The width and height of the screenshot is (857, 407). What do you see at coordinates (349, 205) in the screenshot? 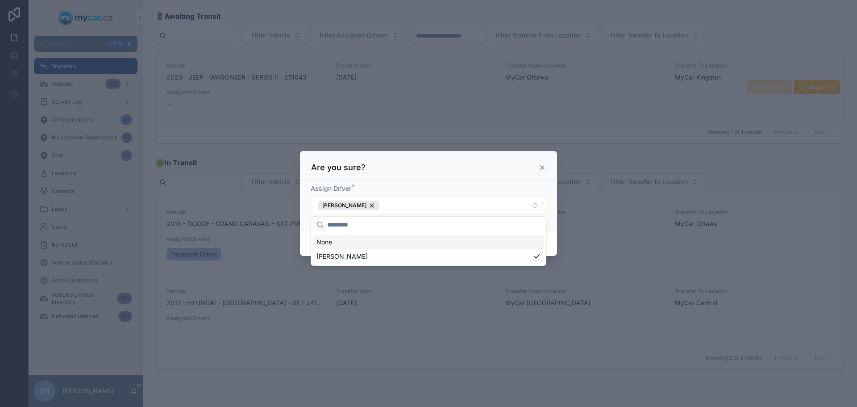
I see `button: Unselect 94` at bounding box center [349, 205].